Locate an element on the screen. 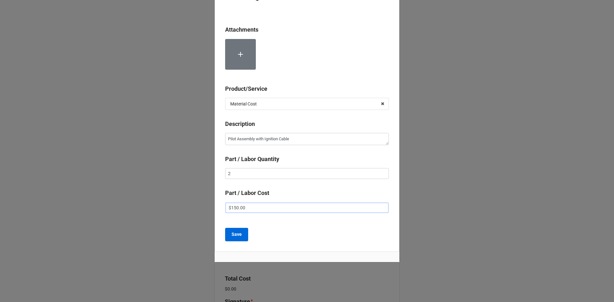 The image size is (614, 302). div: Material Cost is located at coordinates (243, 104).